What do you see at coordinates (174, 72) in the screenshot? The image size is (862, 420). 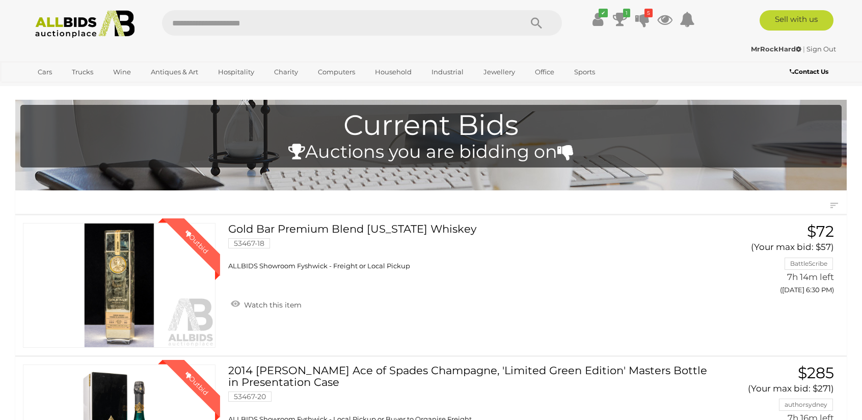 I see `a: Antiques & Art` at bounding box center [174, 72].